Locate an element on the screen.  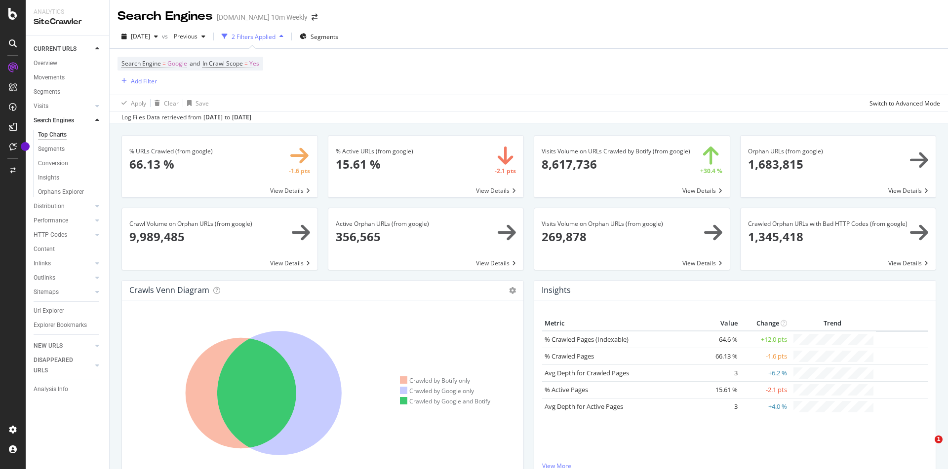
a: Orphans Explorer is located at coordinates (70, 192).